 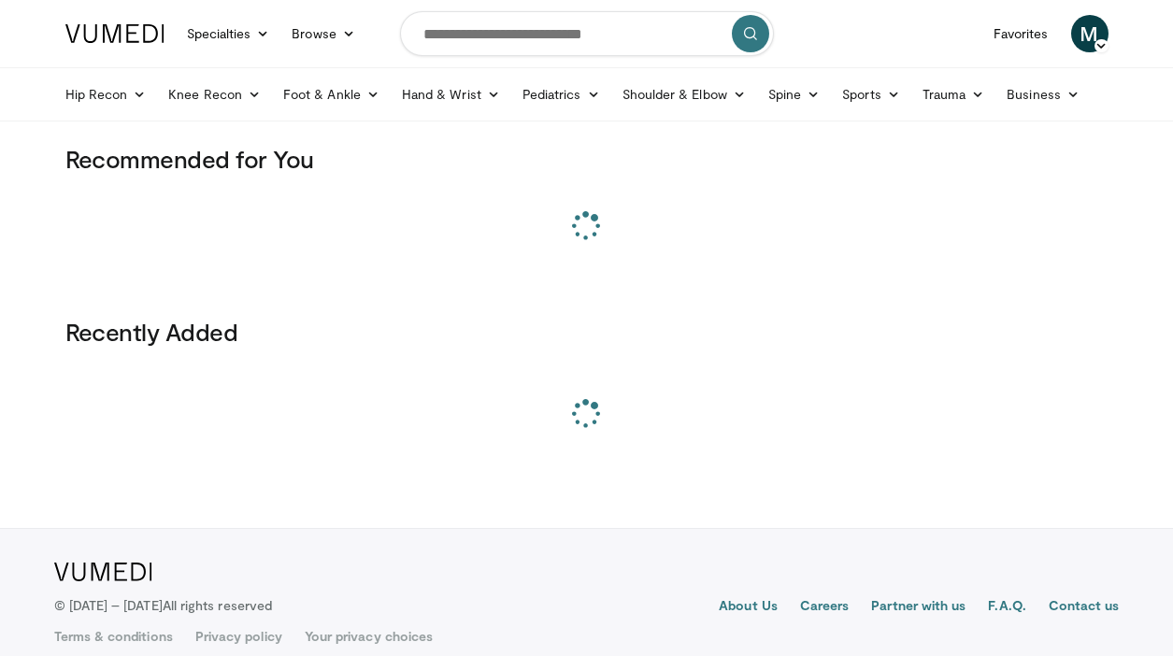 What do you see at coordinates (1084, 608) in the screenshot?
I see `a: Contact us` at bounding box center [1084, 608].